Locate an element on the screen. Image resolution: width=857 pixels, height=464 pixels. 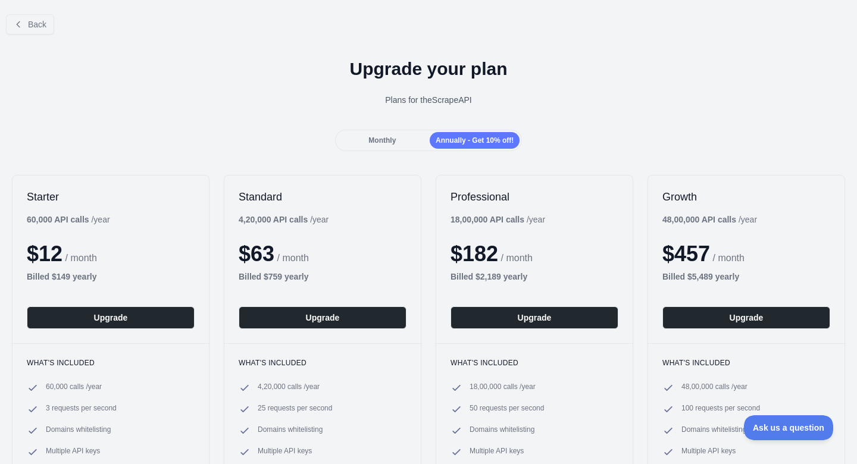
span: $ 182 is located at coordinates (474, 253).